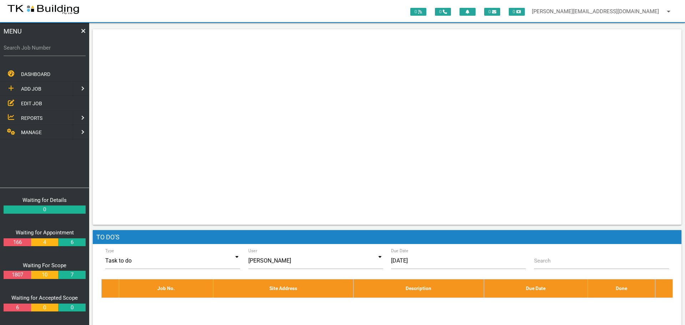  I want to click on a: 10, so click(45, 275).